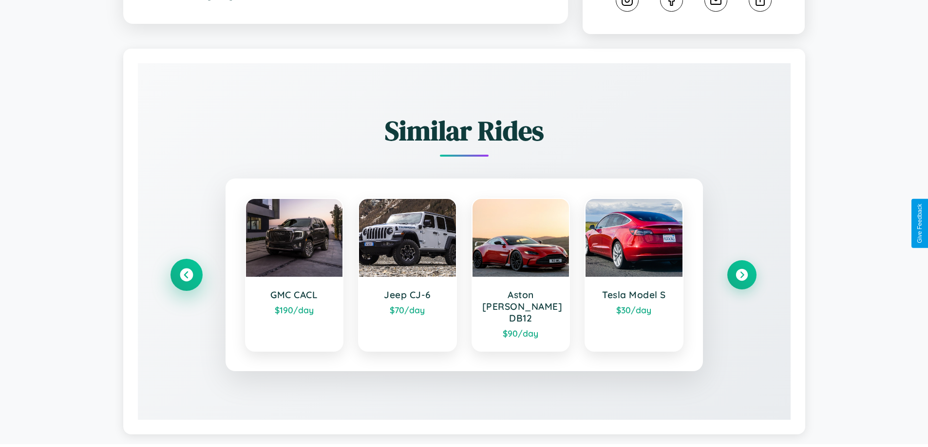 The height and width of the screenshot is (447, 928). Describe the element at coordinates (919, 224) in the screenshot. I see `div: Give Feedback` at that location.